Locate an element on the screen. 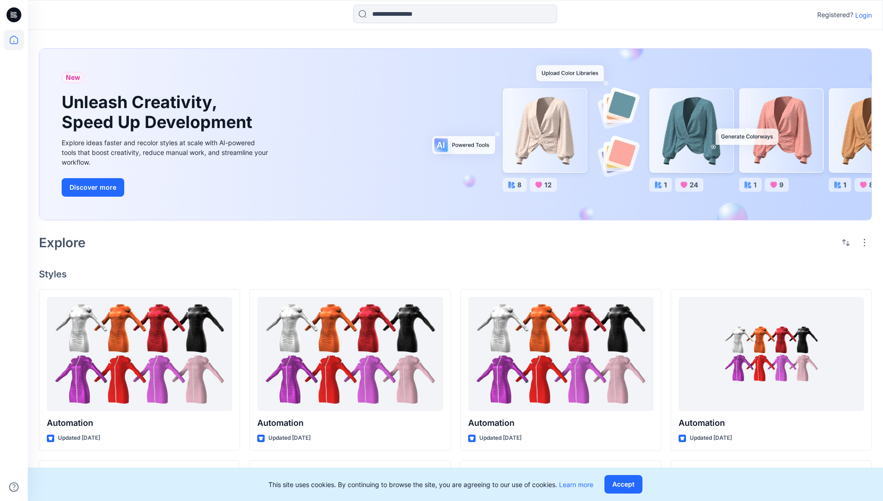  button: Discover more is located at coordinates (93, 187).